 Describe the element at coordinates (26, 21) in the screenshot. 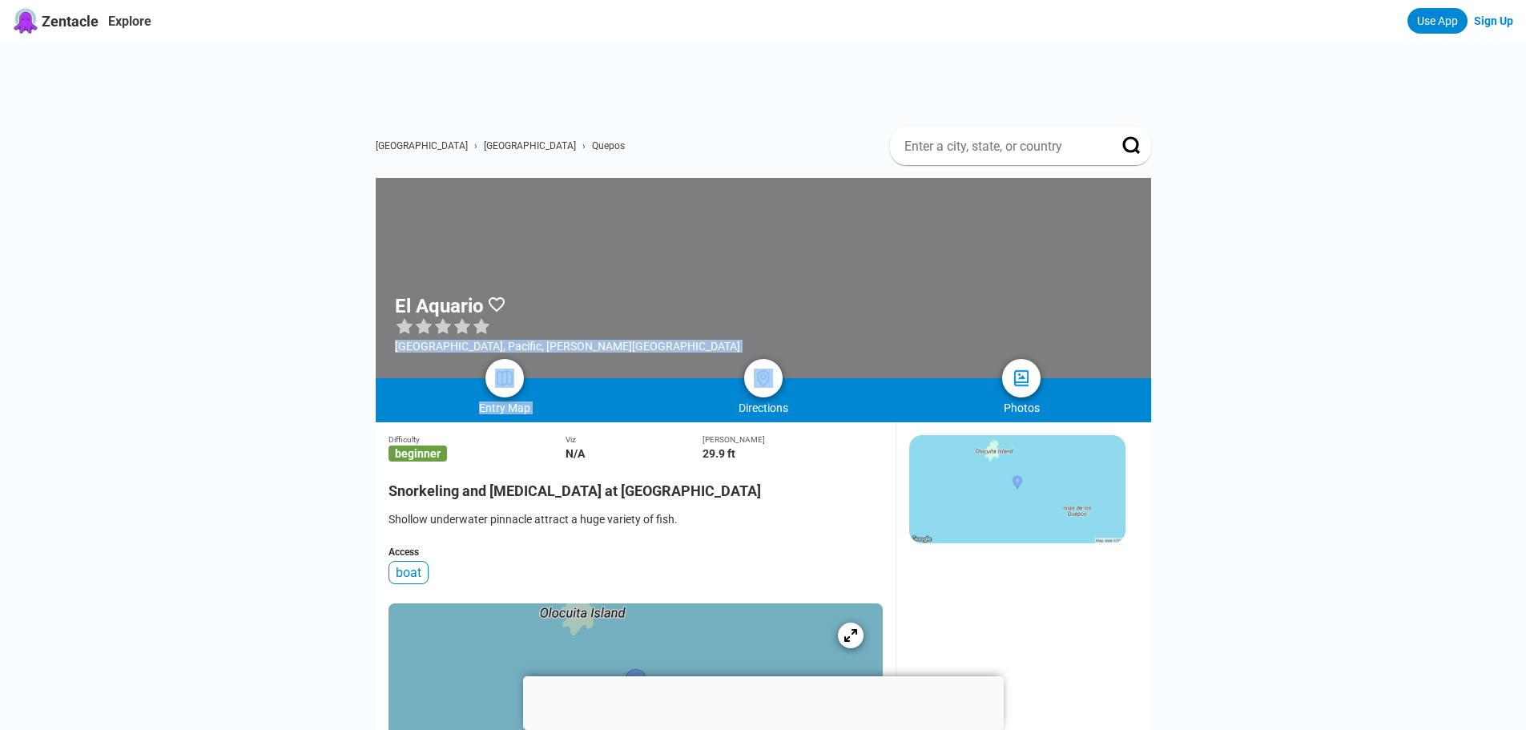

I see `img: Zentacle logo` at that location.